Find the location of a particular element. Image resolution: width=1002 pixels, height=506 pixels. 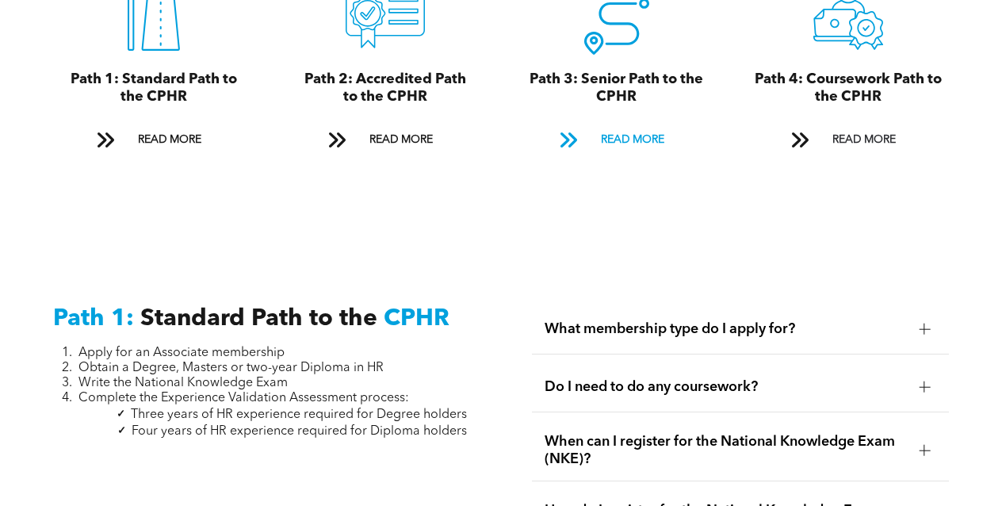

span: Obtain a Degree, Masters or two-year Diploma in HR is located at coordinates (231, 368).